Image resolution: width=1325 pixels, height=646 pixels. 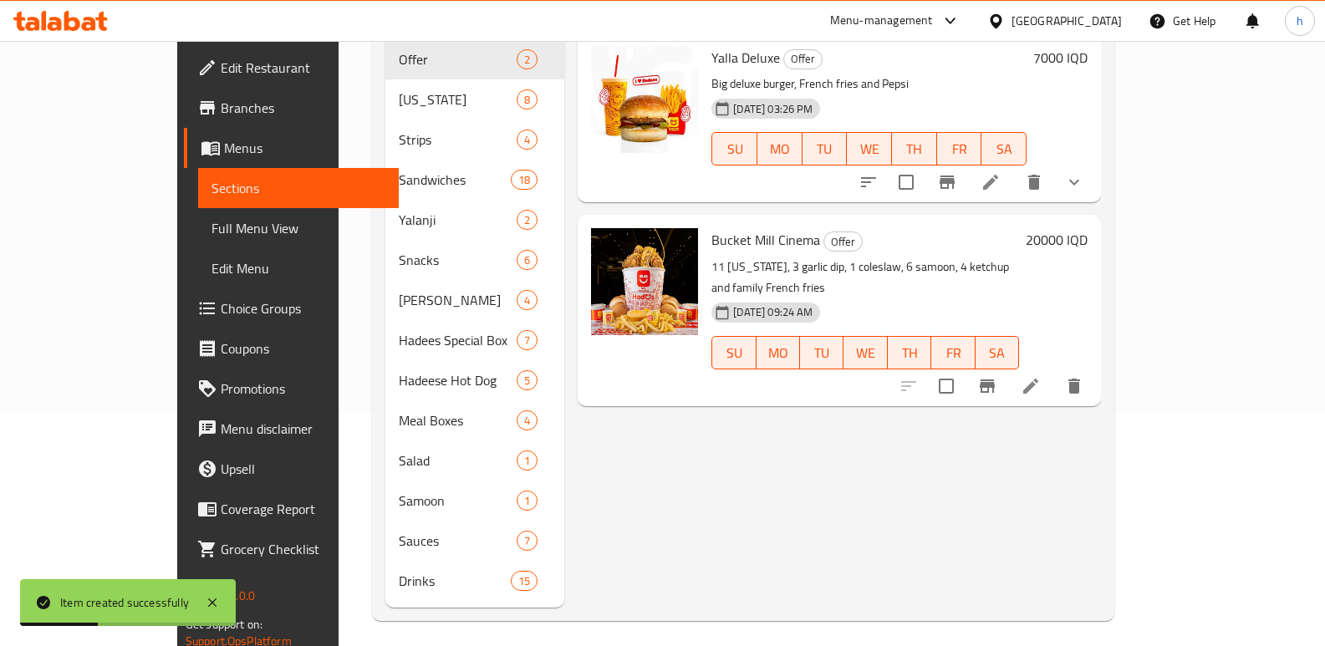 What do you see at coordinates (475, 421) in the screenshot?
I see `div: Meal Boxes4` at bounding box center [475, 421].